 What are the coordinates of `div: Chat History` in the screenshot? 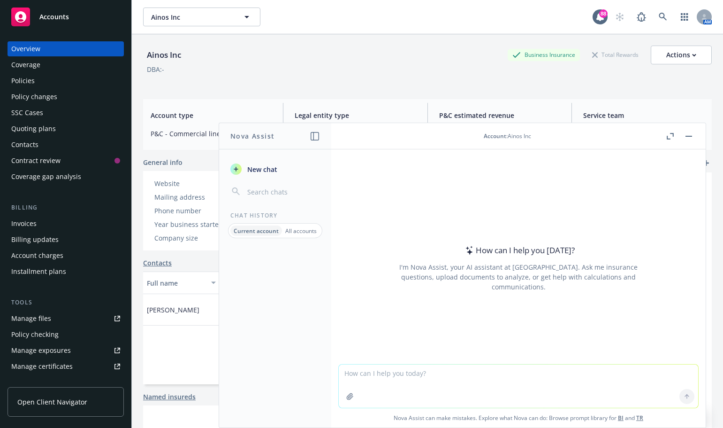 It's located at (275, 215).